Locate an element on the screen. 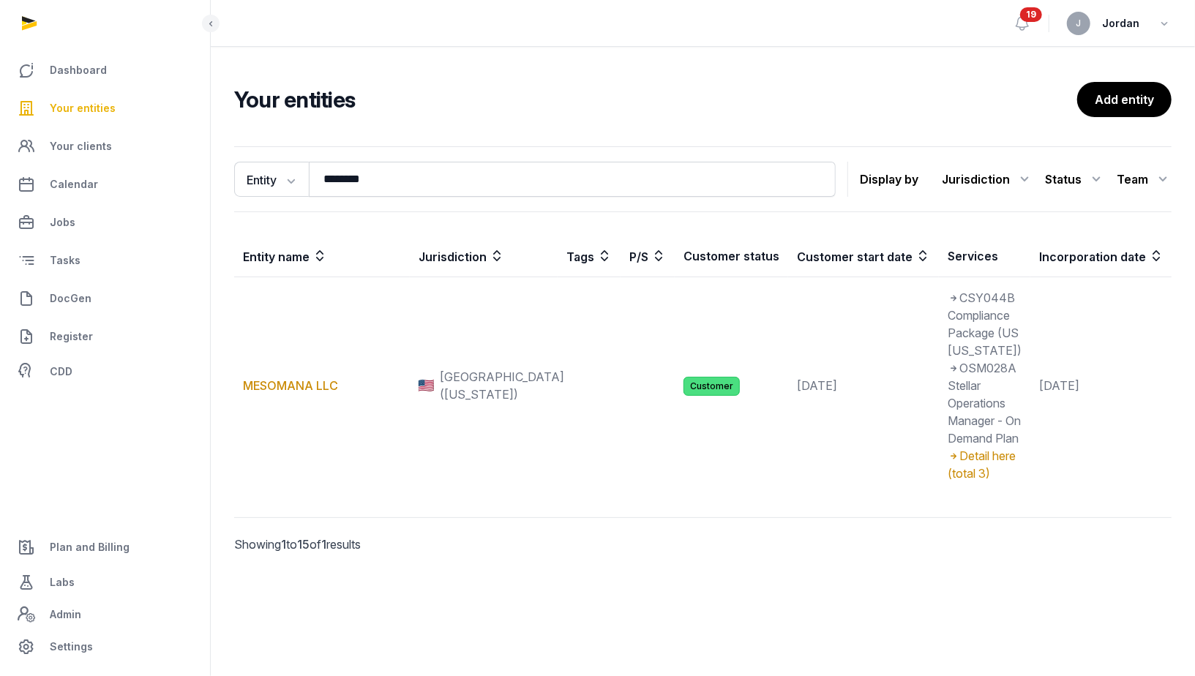 The image size is (1195, 676). a: Register is located at coordinates (105, 337).